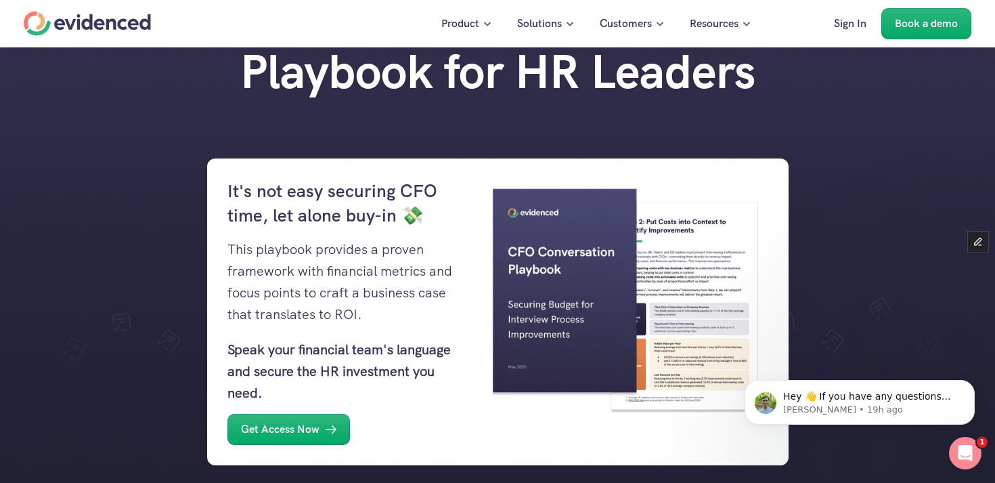 This screenshot has width=995, height=483. I want to click on a: Home, so click(87, 24).